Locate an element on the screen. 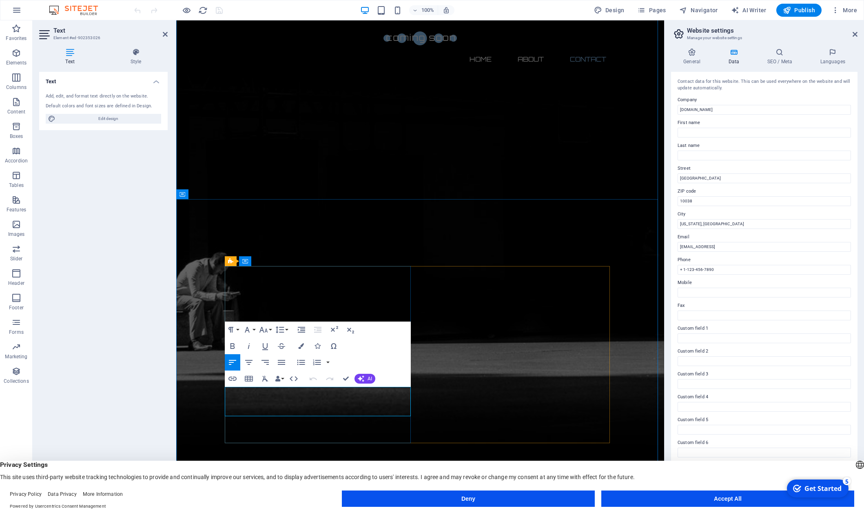 The width and height of the screenshot is (864, 515). i: On resize automatically adjust zoom level to fit chosen device. is located at coordinates (446, 10).